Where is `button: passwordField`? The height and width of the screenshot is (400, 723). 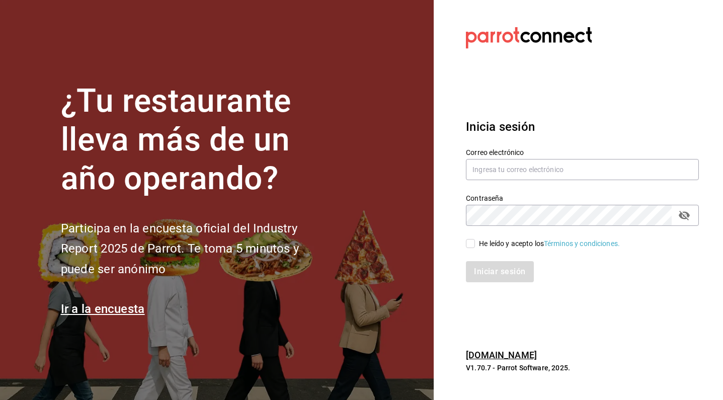 button: passwordField is located at coordinates (684, 215).